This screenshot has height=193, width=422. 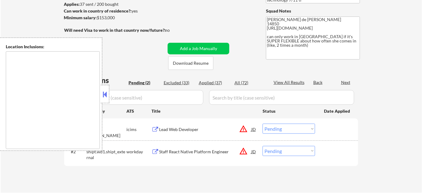 I want to click on div: Back, so click(x=318, y=82).